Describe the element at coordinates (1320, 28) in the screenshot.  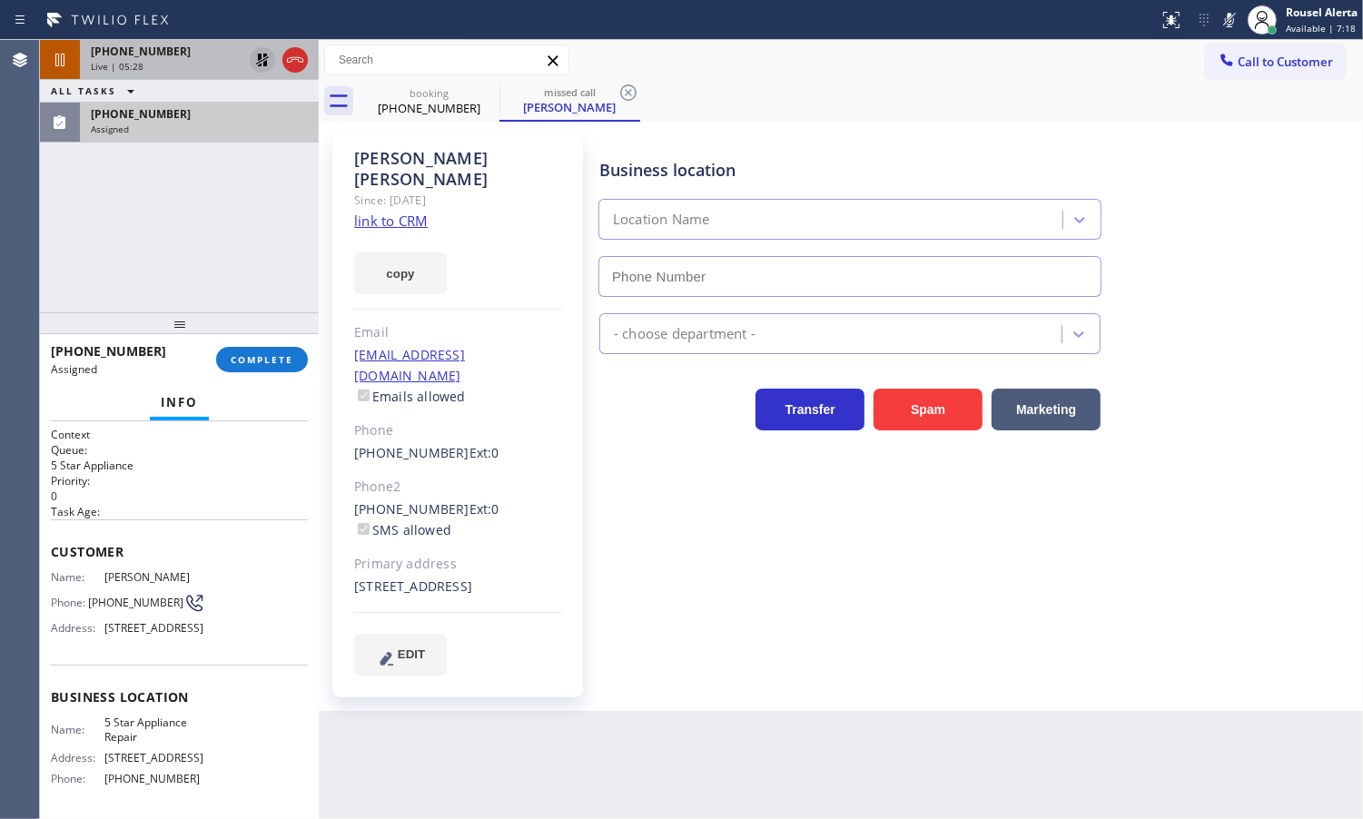
I see `span: Available | 7:18` at that location.